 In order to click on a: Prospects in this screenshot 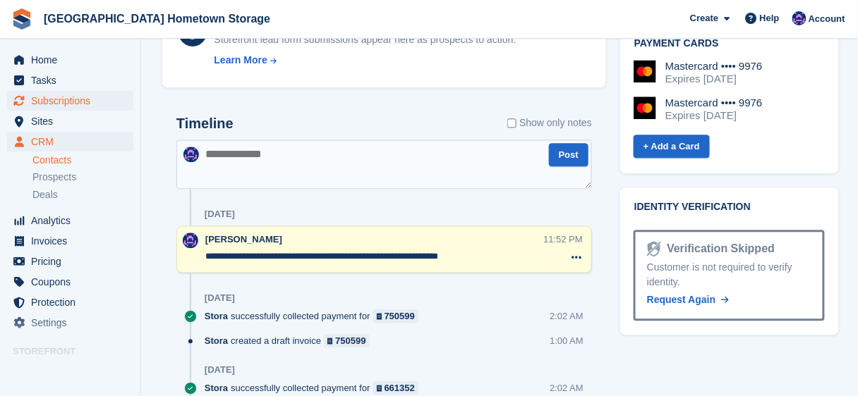, I will do `click(83, 177)`.